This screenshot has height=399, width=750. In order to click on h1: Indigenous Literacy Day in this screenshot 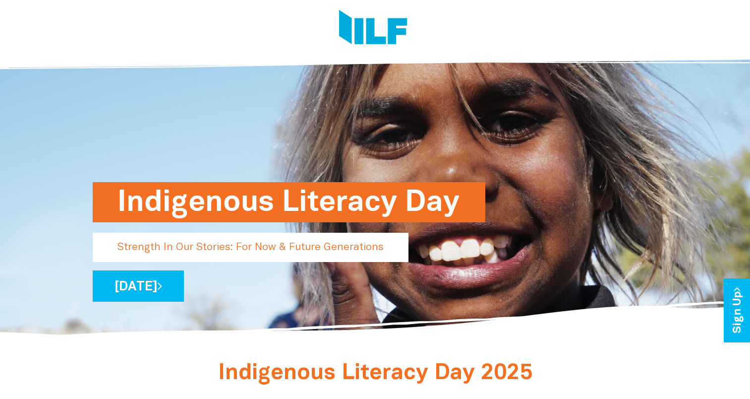, I will do `click(289, 202)`.